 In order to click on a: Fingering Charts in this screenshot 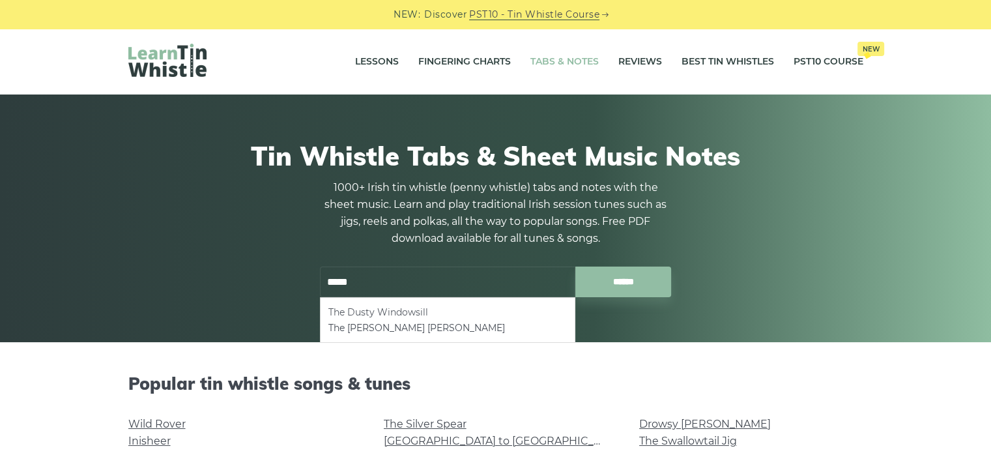, I will do `click(465, 62)`.